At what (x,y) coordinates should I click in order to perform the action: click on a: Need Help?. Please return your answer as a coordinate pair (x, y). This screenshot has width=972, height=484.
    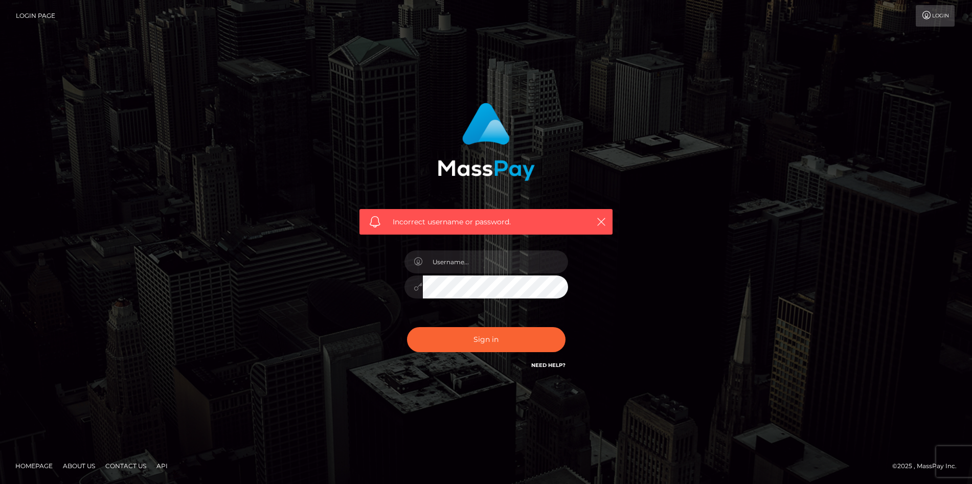
    Looking at the image, I should click on (548, 365).